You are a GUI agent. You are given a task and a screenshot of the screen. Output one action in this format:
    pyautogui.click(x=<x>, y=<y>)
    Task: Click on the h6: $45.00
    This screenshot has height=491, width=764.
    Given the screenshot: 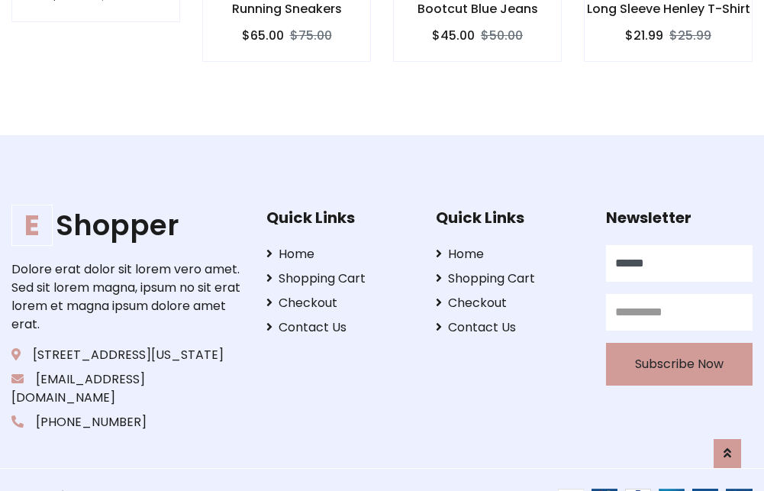 What is the action you would take?
    pyautogui.click(x=454, y=35)
    